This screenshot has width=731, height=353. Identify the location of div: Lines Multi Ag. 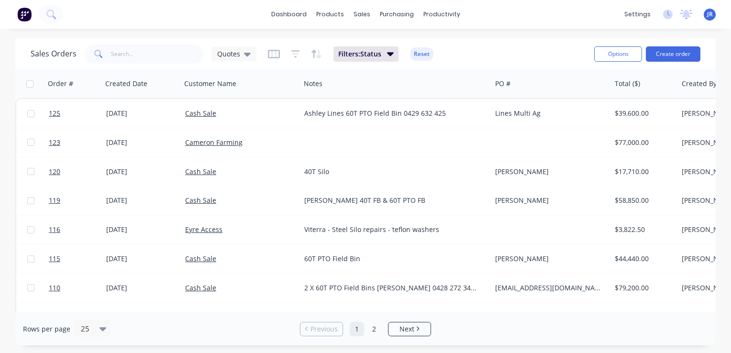
(548, 113).